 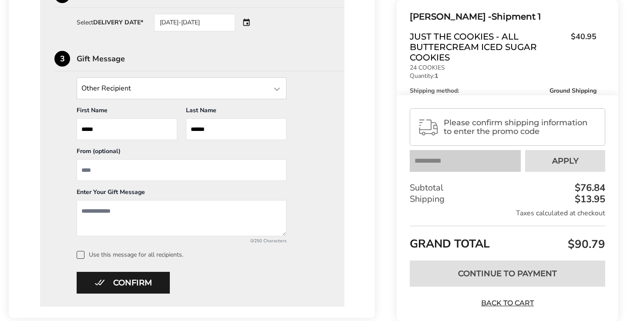 I want to click on a: Just The Cookies - All Buttercream Iced Sugar Cookies$40.95, so click(x=503, y=47).